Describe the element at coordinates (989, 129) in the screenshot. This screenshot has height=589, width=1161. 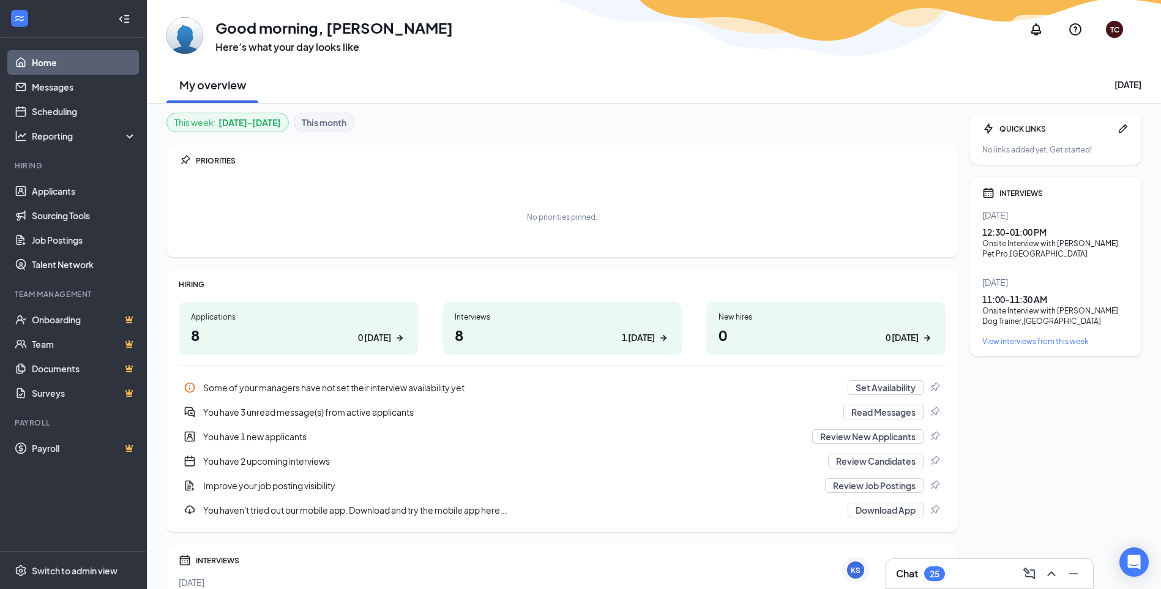
I see `svg: Bolt` at that location.